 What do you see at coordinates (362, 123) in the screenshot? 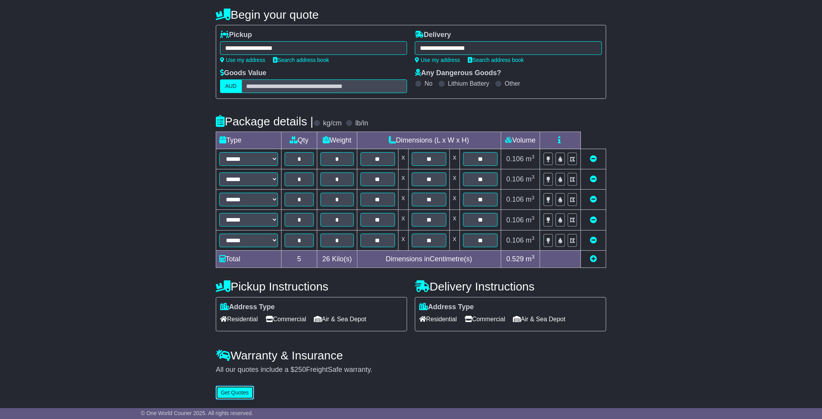
I see `label: lb/in` at bounding box center [362, 123].